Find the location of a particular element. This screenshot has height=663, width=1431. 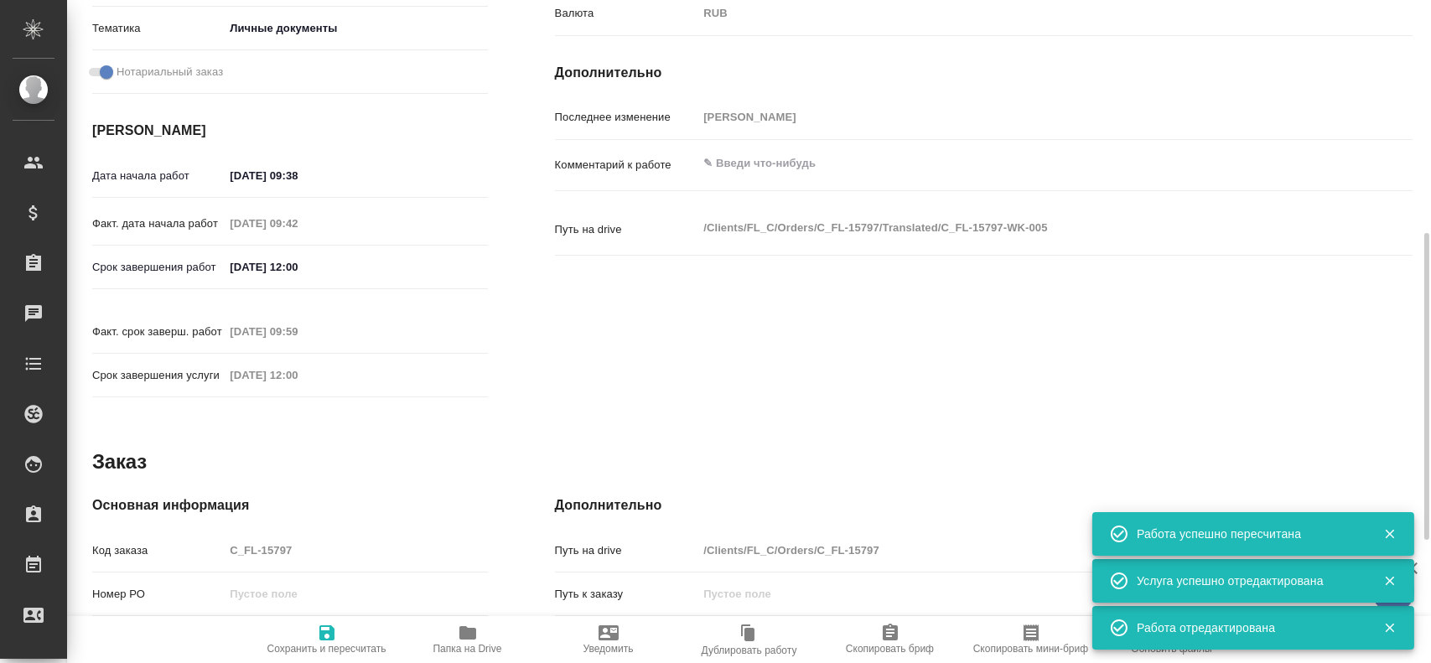

div: Услуга успешно отредактирована is located at coordinates (1248, 581).